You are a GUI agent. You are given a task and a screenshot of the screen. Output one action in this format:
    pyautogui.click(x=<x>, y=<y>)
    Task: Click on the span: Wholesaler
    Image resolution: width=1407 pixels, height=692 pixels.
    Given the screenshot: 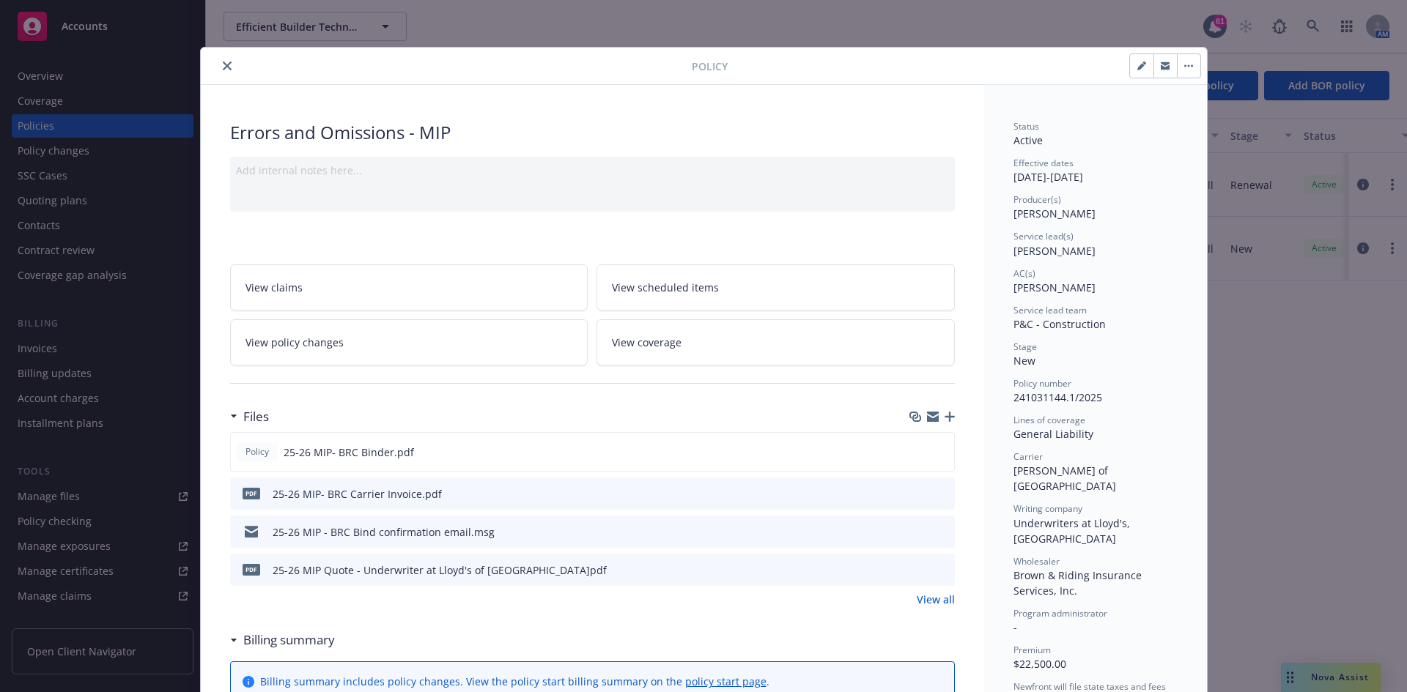 What is the action you would take?
    pyautogui.click(x=1036, y=561)
    